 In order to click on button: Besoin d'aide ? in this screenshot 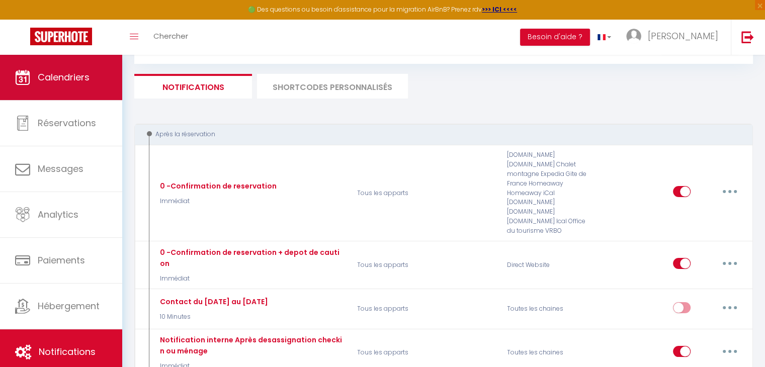, I will do `click(555, 37)`.